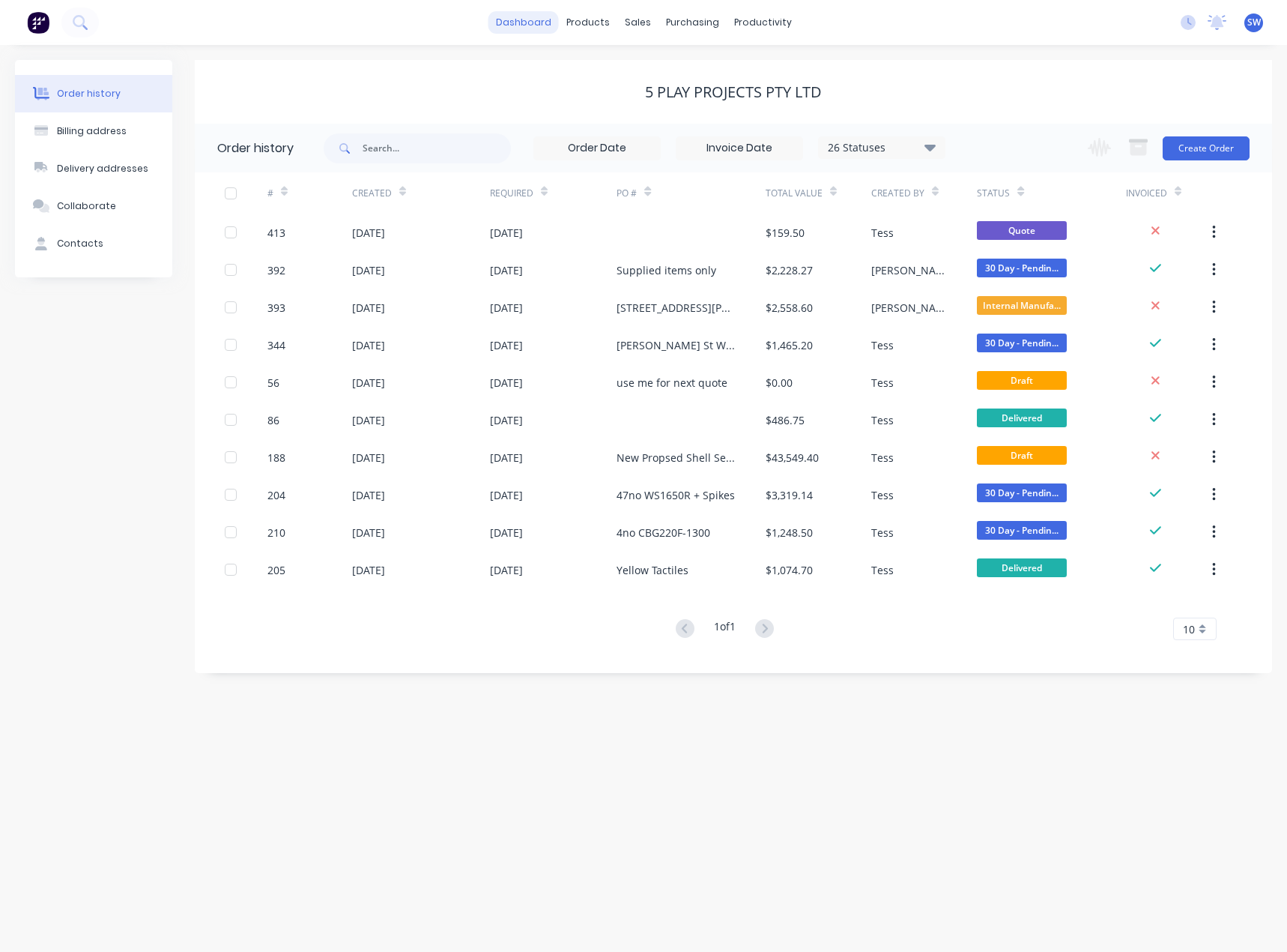  Describe the element at coordinates (676, 457) in the screenshot. I see `div: New Propsed Shell Service Station` at that location.